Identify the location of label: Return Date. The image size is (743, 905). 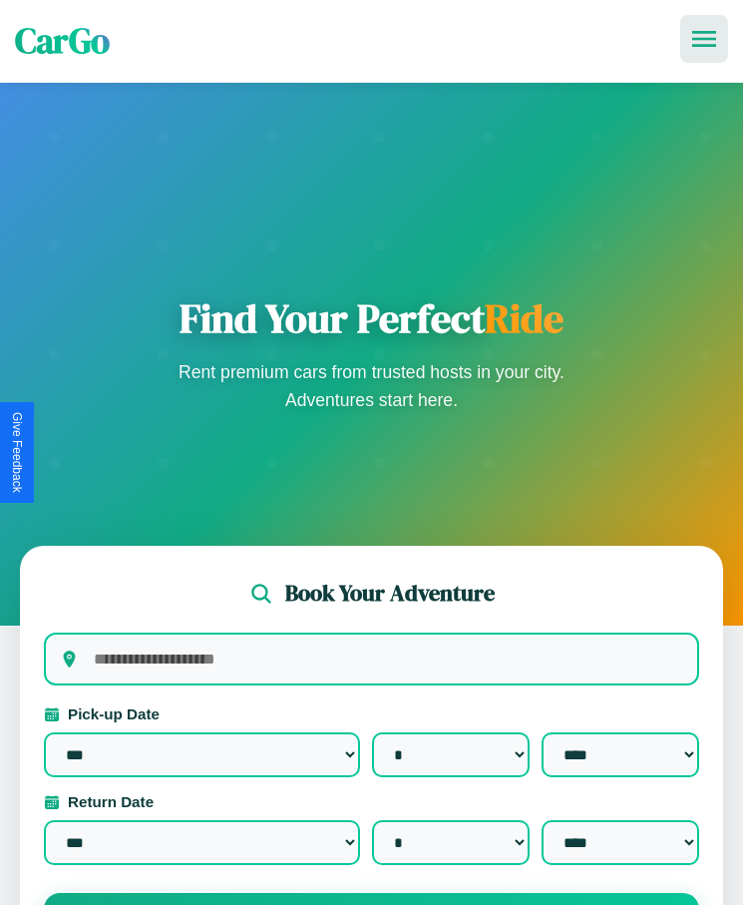
(371, 801).